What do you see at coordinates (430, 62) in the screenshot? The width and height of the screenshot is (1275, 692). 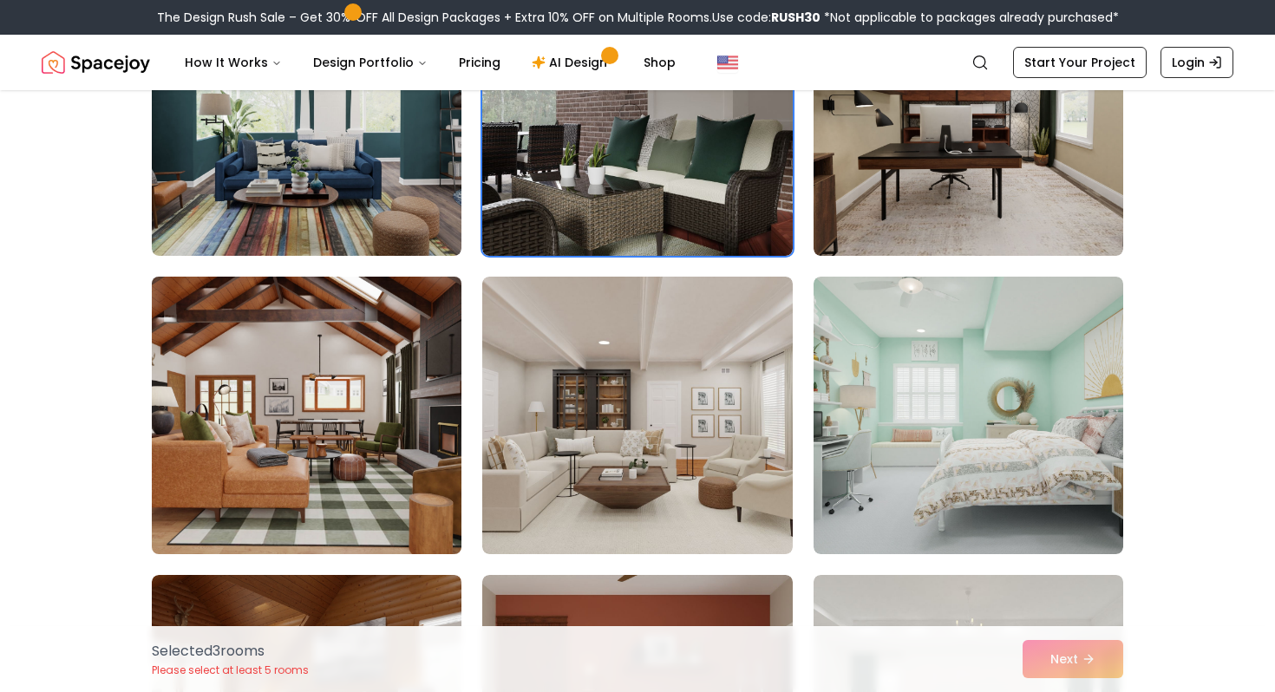 I see `nav: Main` at bounding box center [430, 62].